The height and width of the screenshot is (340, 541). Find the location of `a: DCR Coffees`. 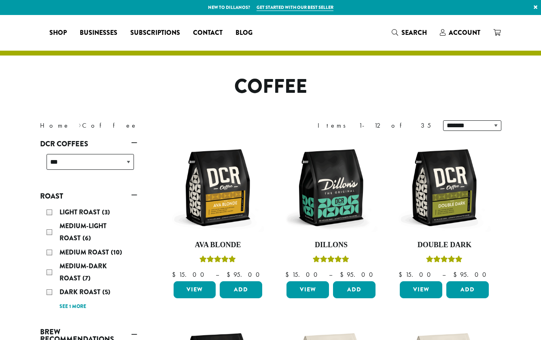

a: DCR Coffees is located at coordinates (89, 144).